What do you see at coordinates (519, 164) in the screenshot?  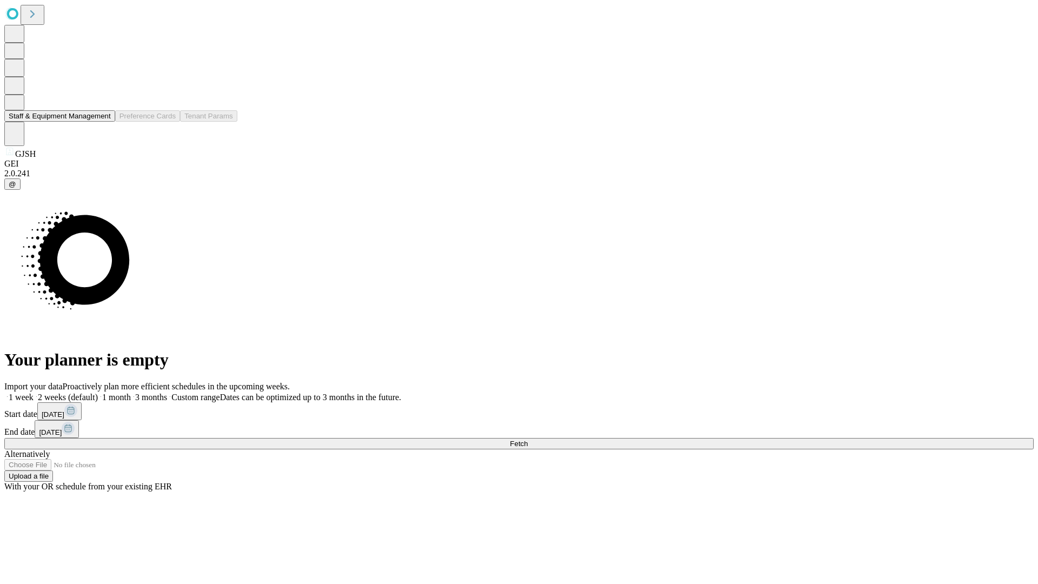 I see `div: GEI` at bounding box center [519, 164].